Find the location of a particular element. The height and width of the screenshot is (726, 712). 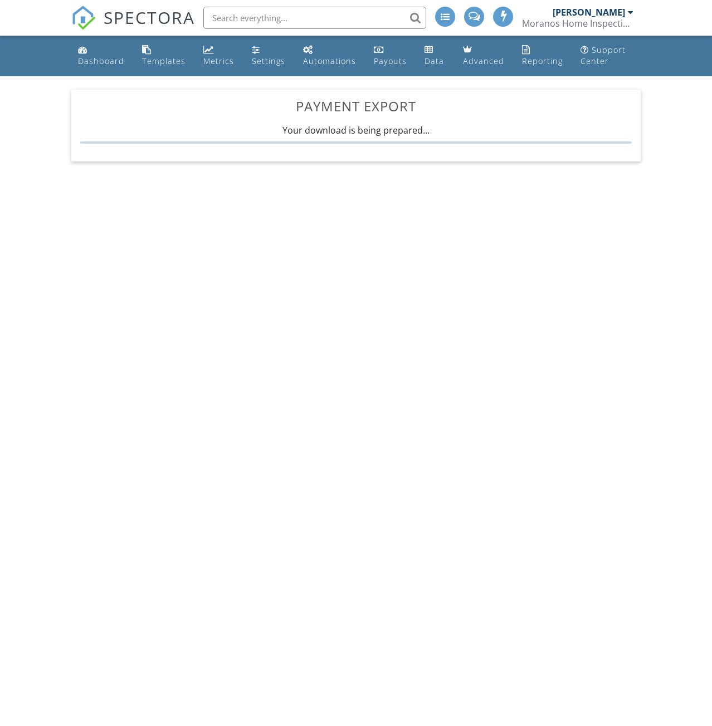

div: Your download is being prepared... is located at coordinates (356, 134).